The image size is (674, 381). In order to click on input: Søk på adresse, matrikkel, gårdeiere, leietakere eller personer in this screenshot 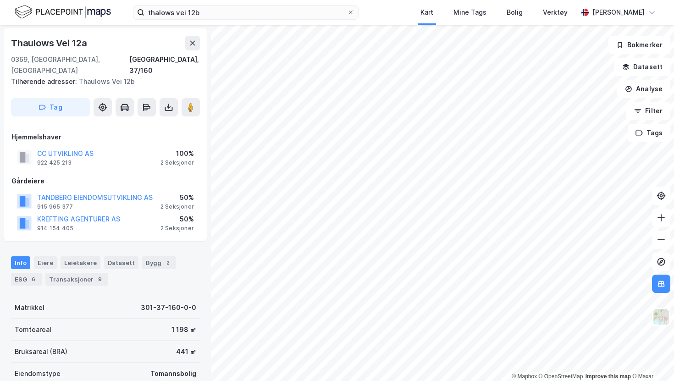, I will do `click(246, 12)`.